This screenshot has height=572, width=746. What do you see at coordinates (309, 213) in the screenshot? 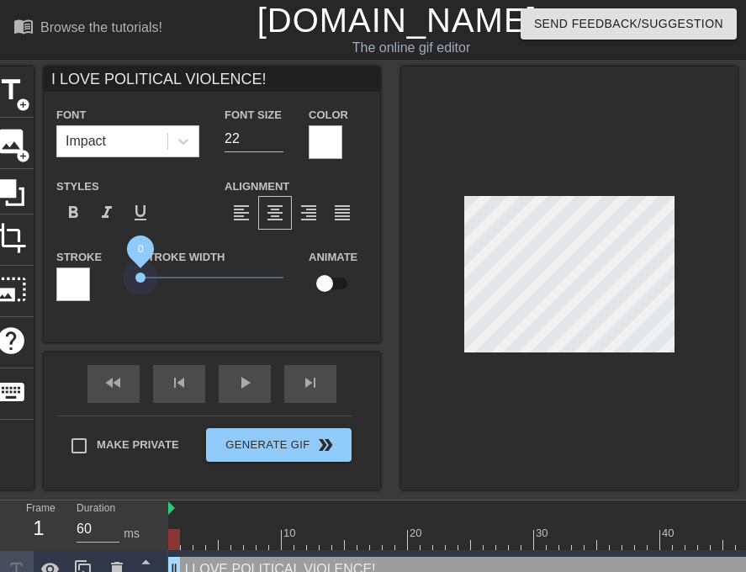
I see `span: format_align_right` at bounding box center [309, 213].